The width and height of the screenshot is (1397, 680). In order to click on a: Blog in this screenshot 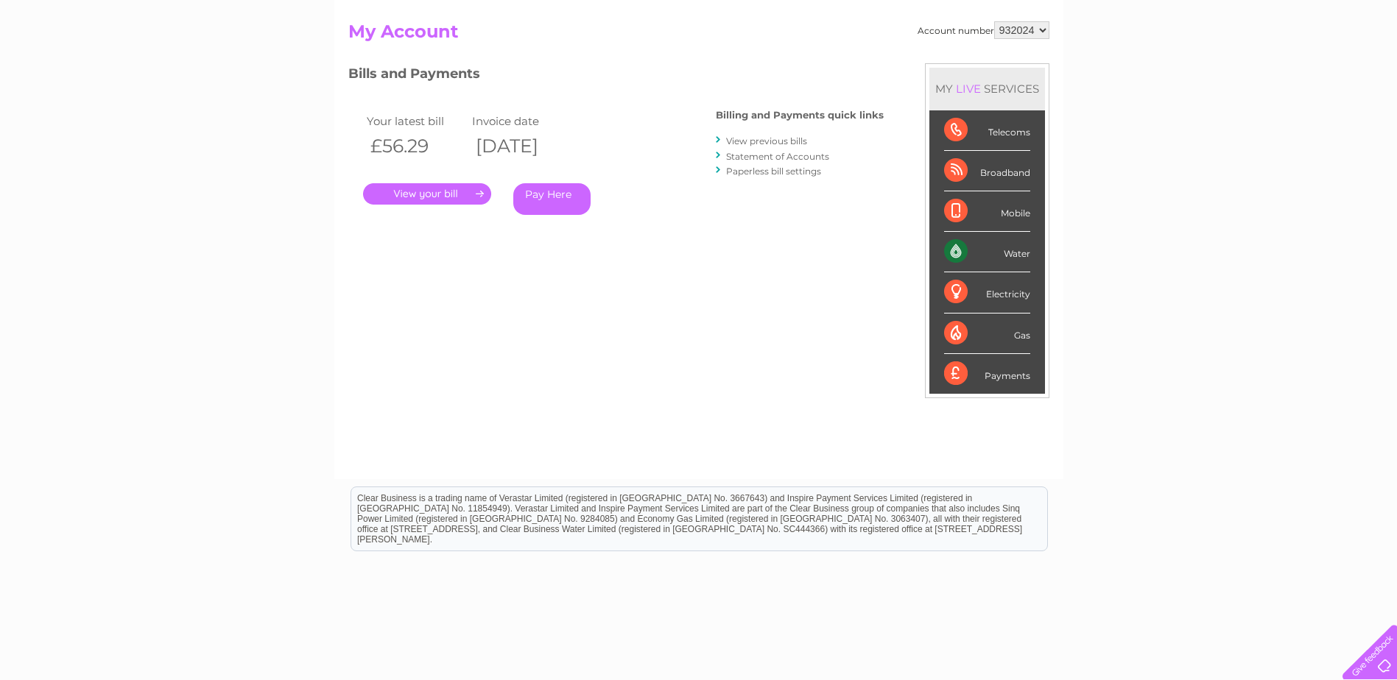, I will do `click(1279, 68)`.